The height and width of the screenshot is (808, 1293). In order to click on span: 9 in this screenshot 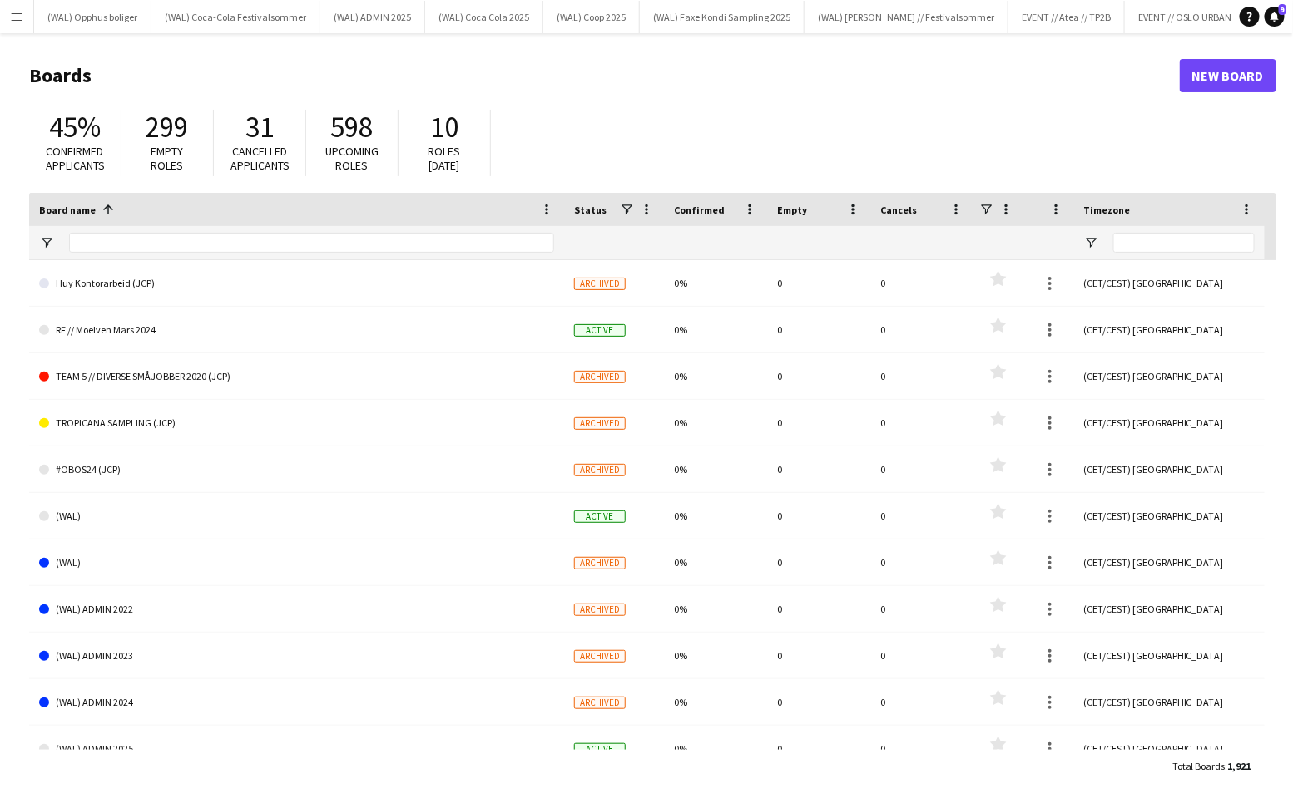, I will do `click(1282, 9)`.